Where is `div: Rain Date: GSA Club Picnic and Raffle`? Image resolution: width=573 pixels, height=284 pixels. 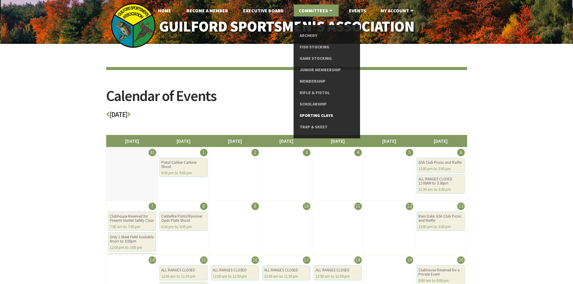
div: Rain Date: GSA Club Picnic and Raffle is located at coordinates (441, 219).